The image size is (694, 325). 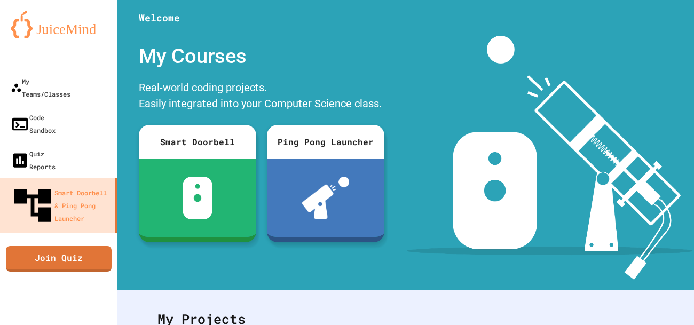 I want to click on div: Ping Pong Launcher, so click(x=325, y=142).